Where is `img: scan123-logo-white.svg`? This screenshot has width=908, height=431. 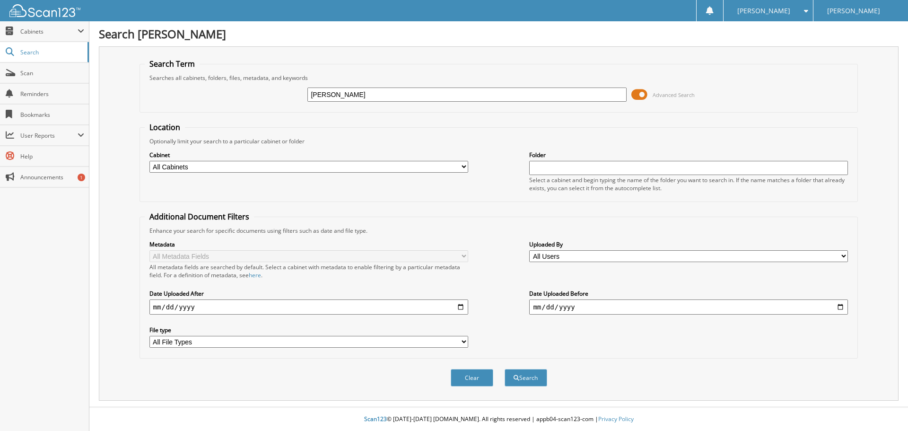
img: scan123-logo-white.svg is located at coordinates (45, 10).